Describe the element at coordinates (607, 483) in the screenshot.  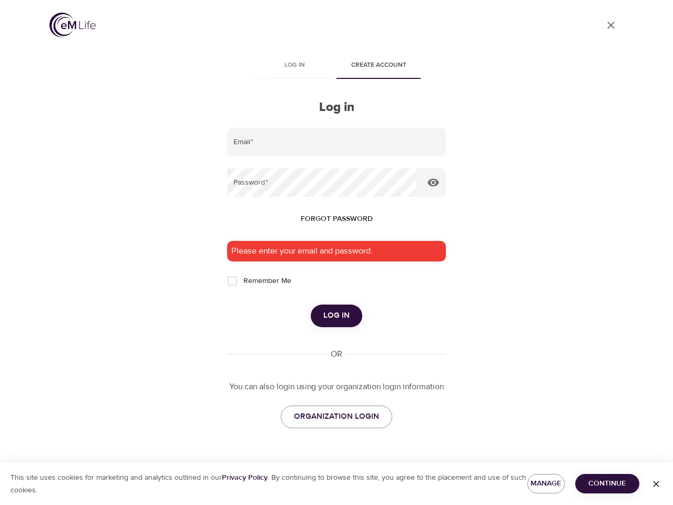
I see `button: Continue` at that location.